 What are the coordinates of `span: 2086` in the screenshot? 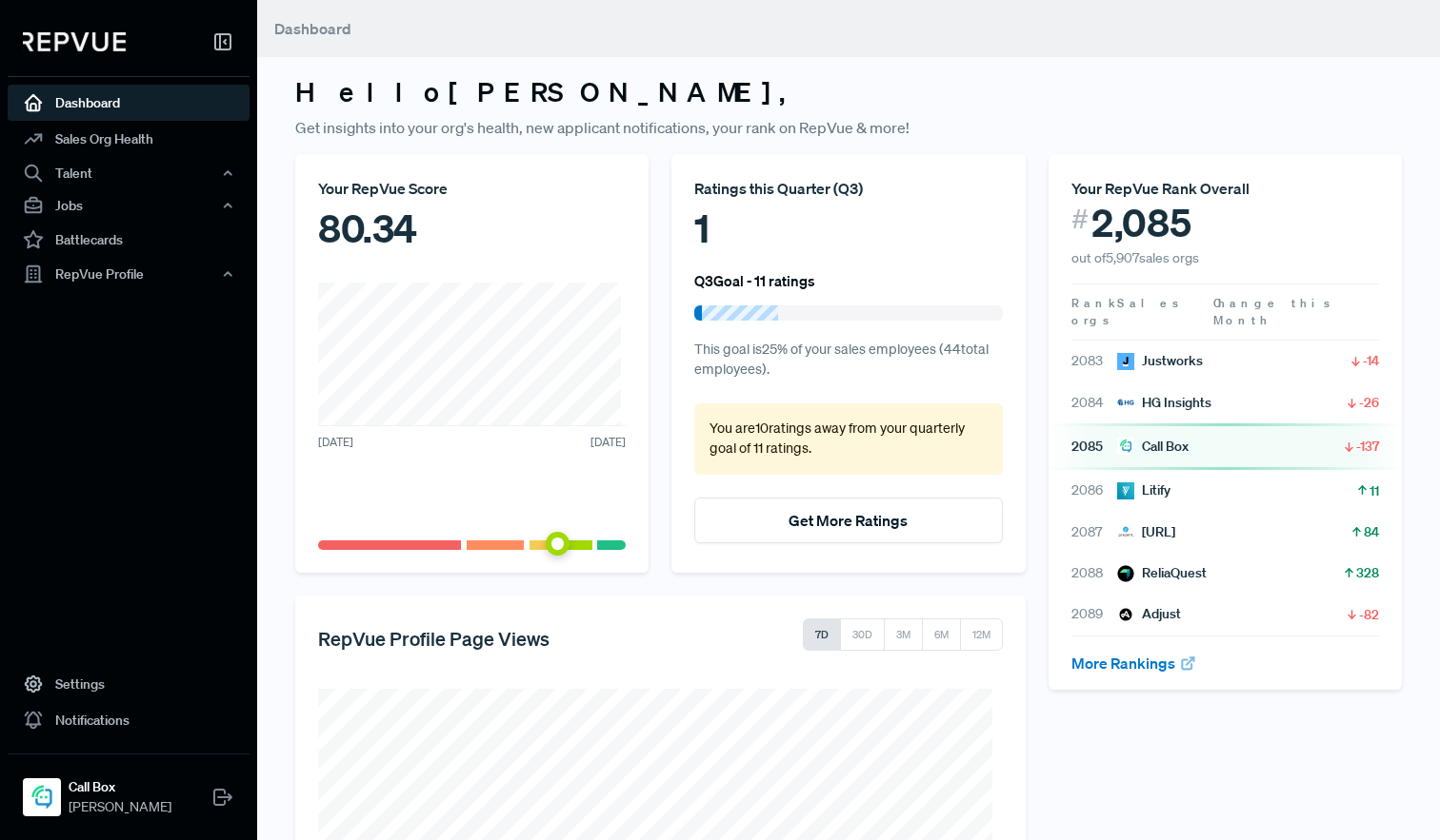 It's located at (1094, 490).